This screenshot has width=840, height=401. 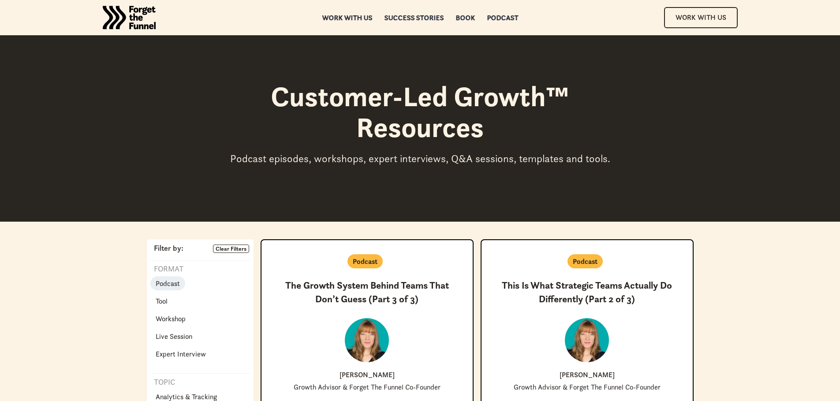 What do you see at coordinates (167, 249) in the screenshot?
I see `p: Filter by:` at bounding box center [167, 249].